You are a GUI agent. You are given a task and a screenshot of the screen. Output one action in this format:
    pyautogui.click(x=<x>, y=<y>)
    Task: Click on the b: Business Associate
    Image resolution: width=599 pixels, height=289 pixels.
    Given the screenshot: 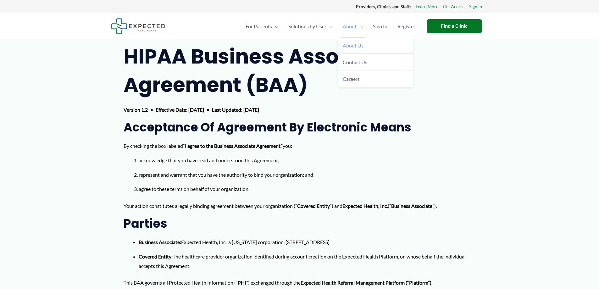 What is the action you would take?
    pyautogui.click(x=411, y=206)
    